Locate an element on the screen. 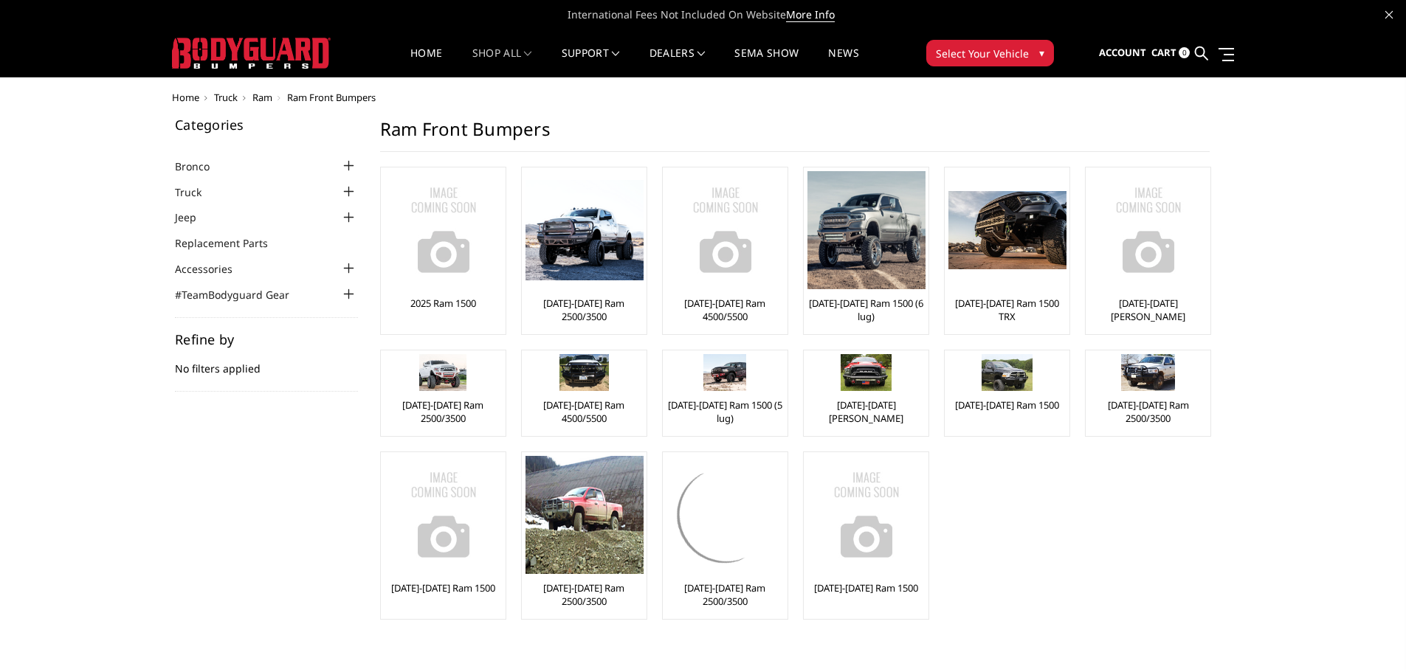 Image resolution: width=1406 pixels, height=672 pixels. a: Accessories is located at coordinates (212, 269).